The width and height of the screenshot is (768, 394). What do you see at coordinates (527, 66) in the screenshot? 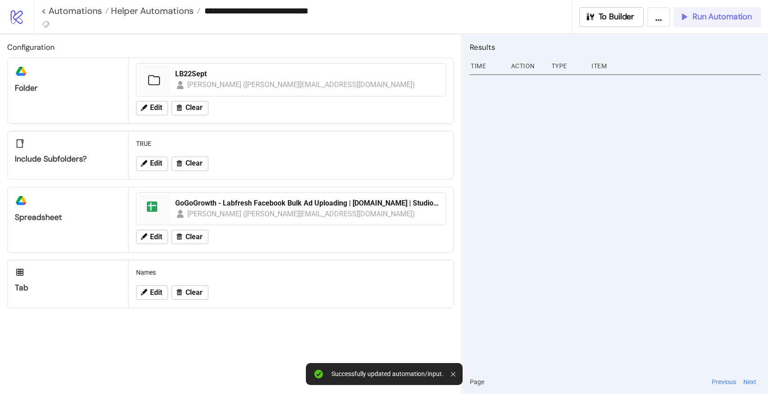
I see `div: Action` at bounding box center [527, 66].